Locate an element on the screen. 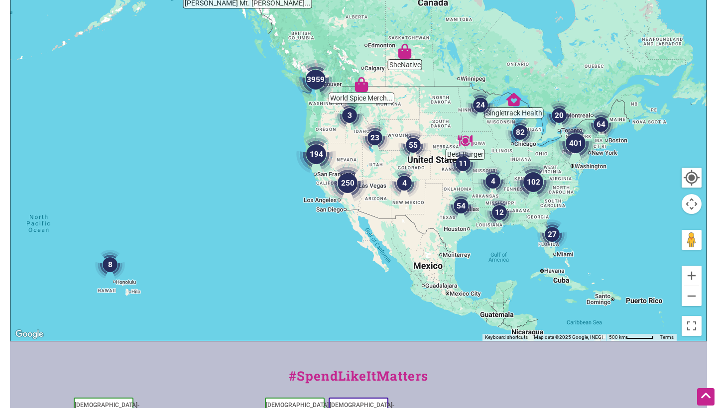 Image resolution: width=717 pixels, height=408 pixels. div: 27 is located at coordinates (552, 235).